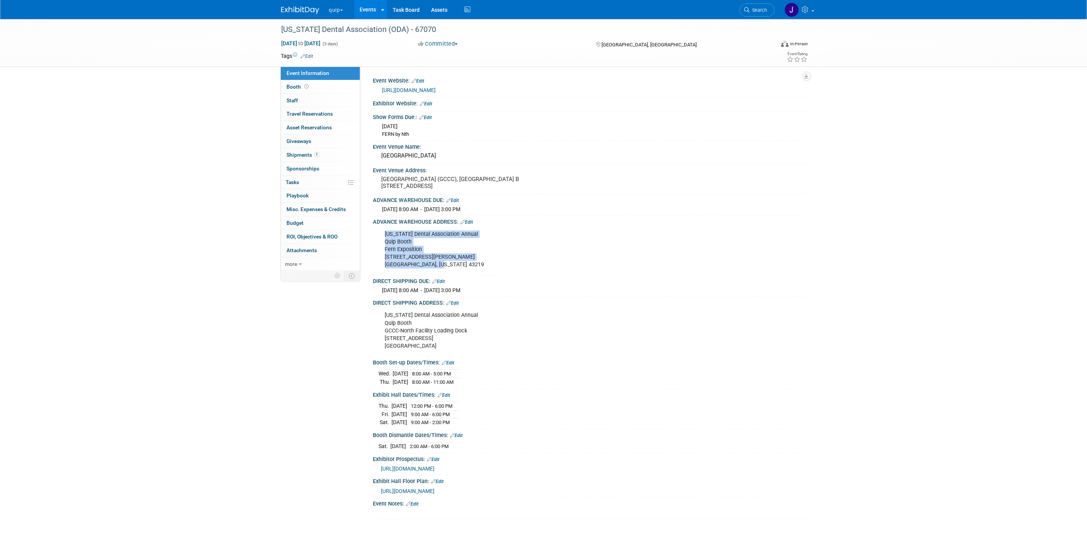 The image size is (1087, 539). What do you see at coordinates (320, 114) in the screenshot?
I see `a: Travel Reservations` at bounding box center [320, 114].